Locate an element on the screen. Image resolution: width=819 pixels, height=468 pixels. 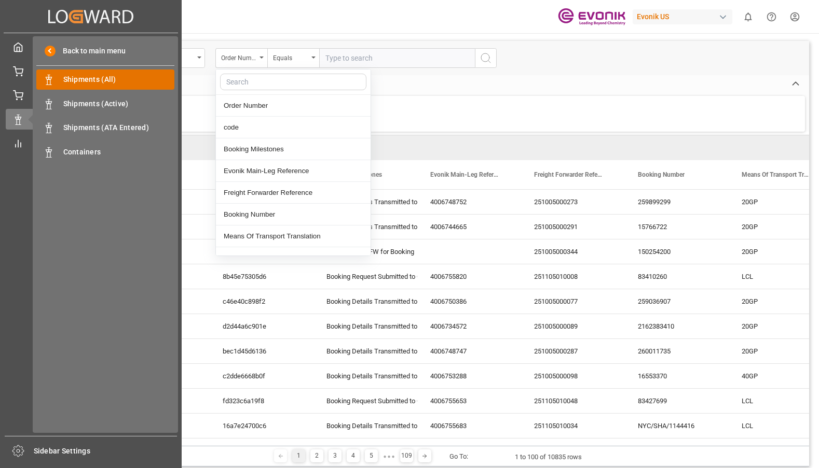
span: Booking Number is located at coordinates (661, 175).